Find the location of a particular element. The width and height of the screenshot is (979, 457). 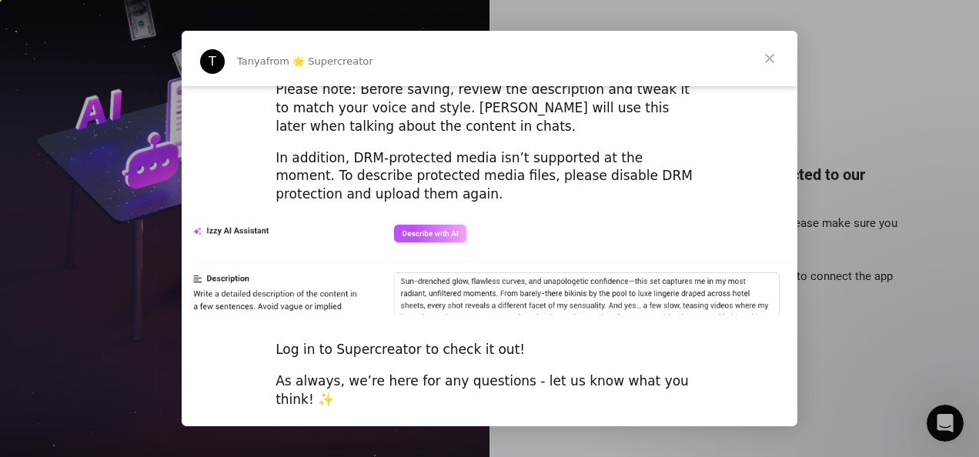

span: Tanya is located at coordinates (252, 61).